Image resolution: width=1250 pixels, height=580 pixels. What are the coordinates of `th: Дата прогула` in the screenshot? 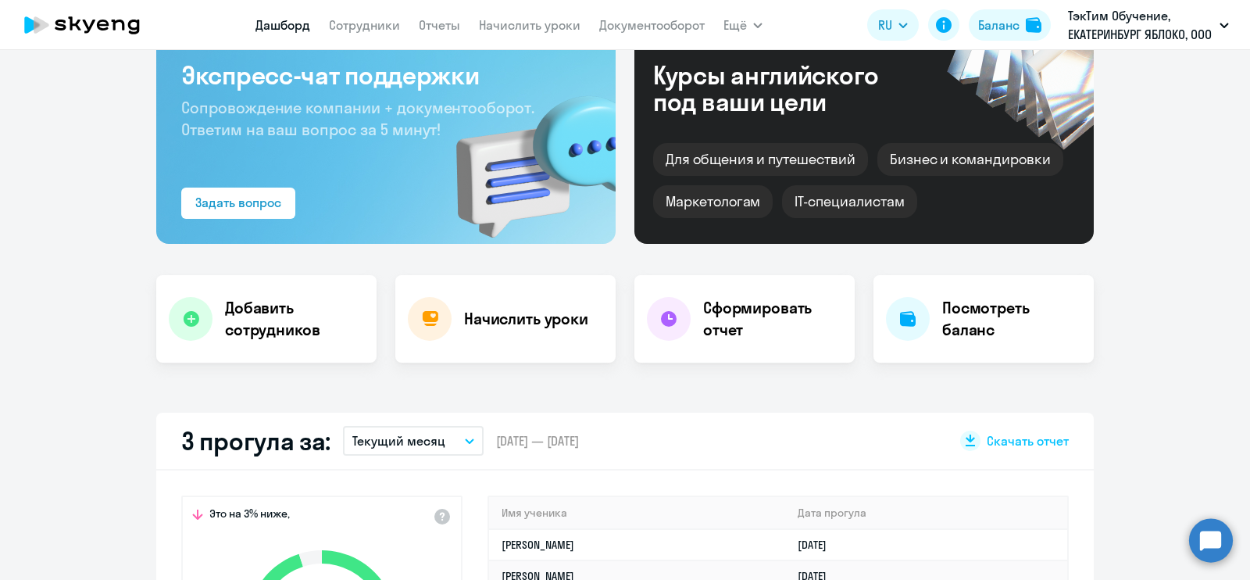 It's located at (926, 513).